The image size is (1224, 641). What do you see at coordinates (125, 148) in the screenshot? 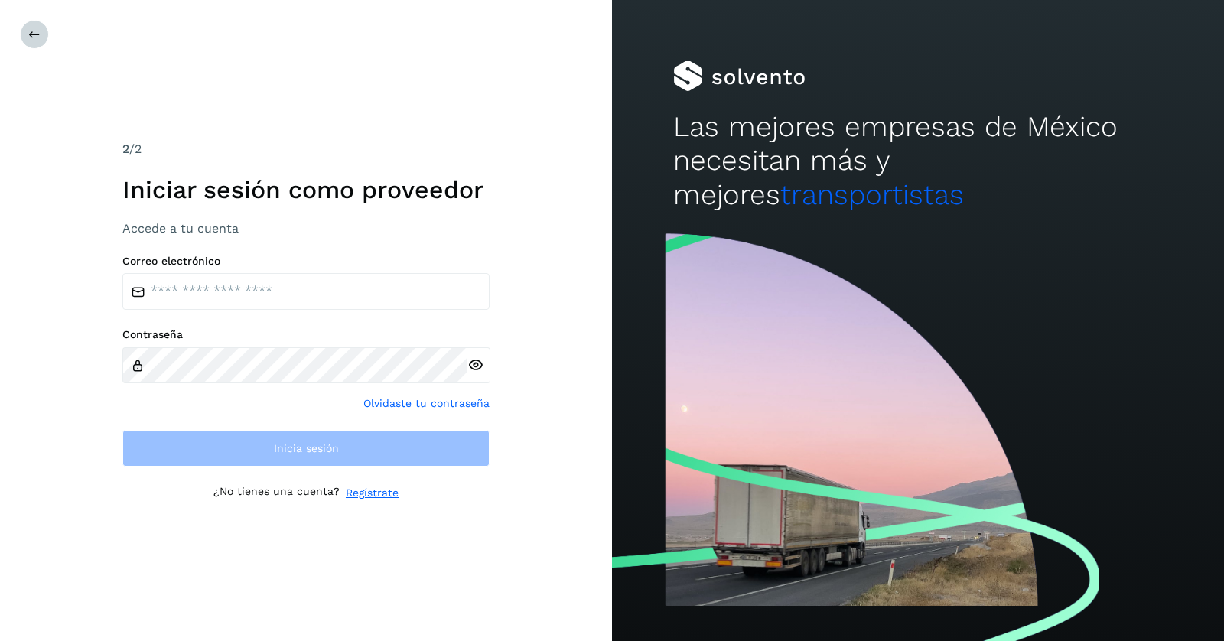
I see `span: 2` at bounding box center [125, 148].